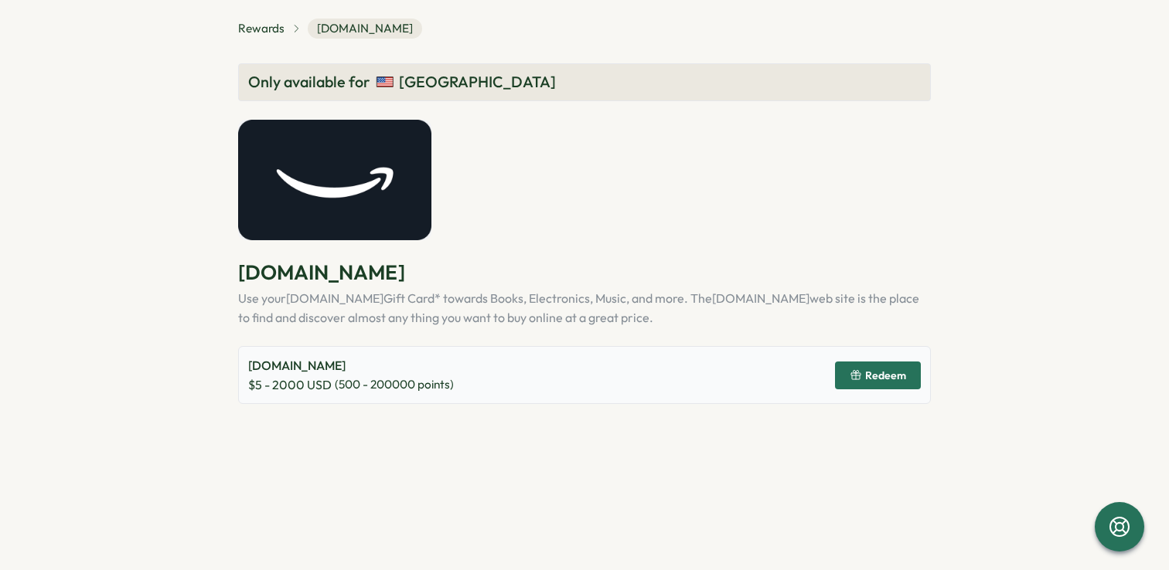 This screenshot has width=1169, height=570. Describe the element at coordinates (394, 385) in the screenshot. I see `span: ( 500 - 200000 points)` at that location.